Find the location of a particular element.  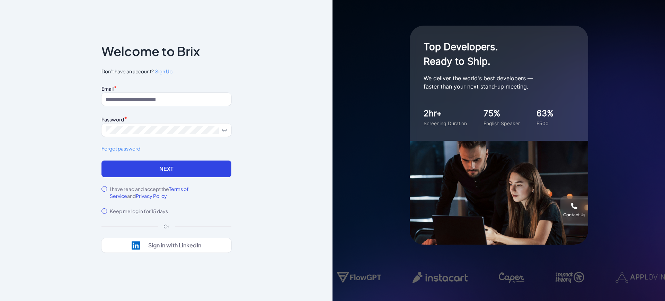

div: Or is located at coordinates (166, 226).